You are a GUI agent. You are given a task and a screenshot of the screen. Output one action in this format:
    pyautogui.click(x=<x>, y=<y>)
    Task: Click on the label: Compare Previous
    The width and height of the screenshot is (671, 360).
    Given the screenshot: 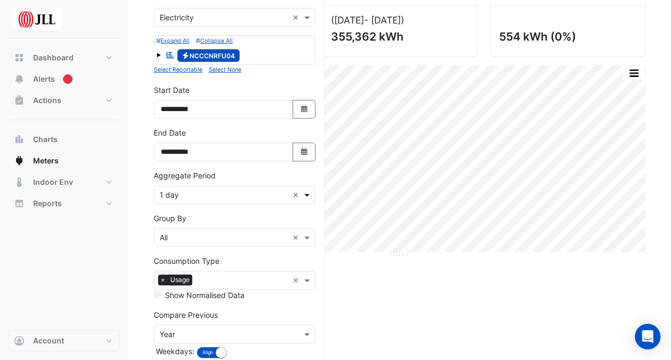 What is the action you would take?
    pyautogui.click(x=186, y=314)
    